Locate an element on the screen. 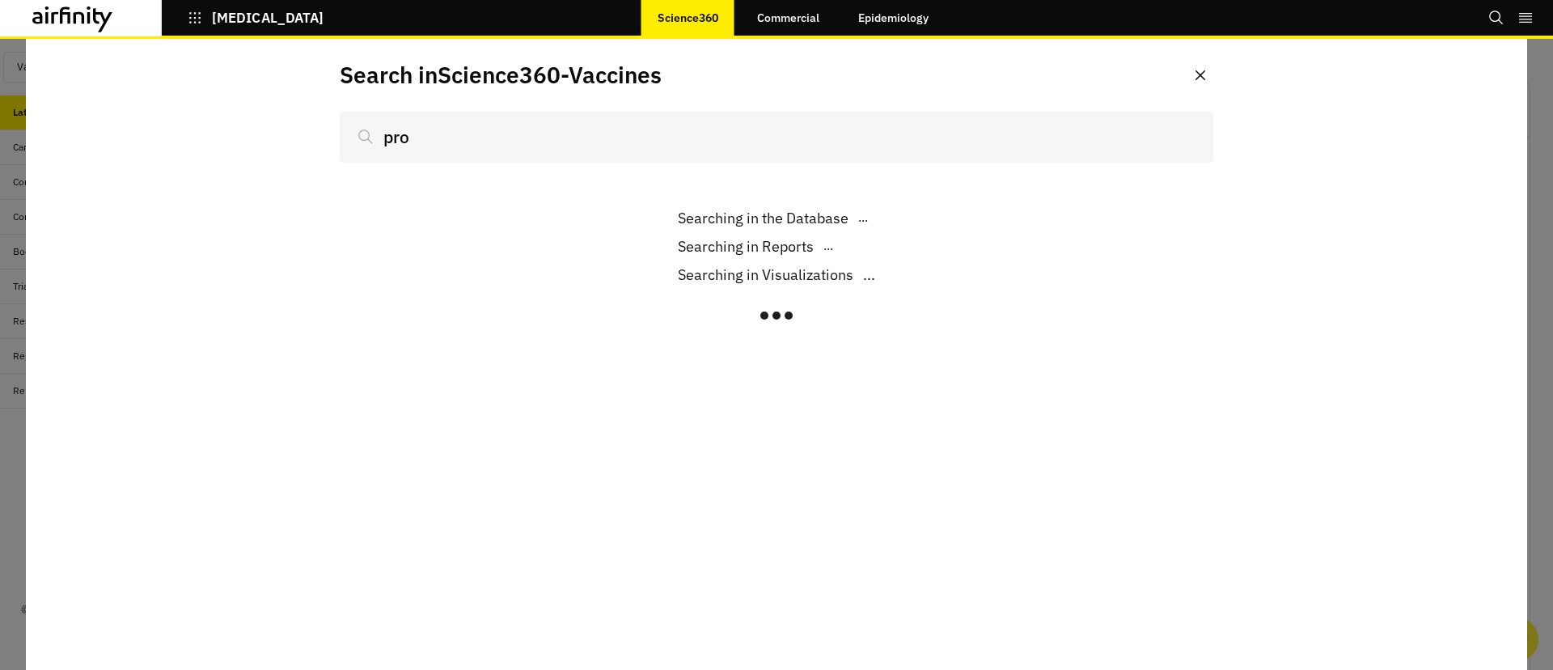 Image resolution: width=1553 pixels, height=670 pixels. input: Search... is located at coordinates (777, 137).